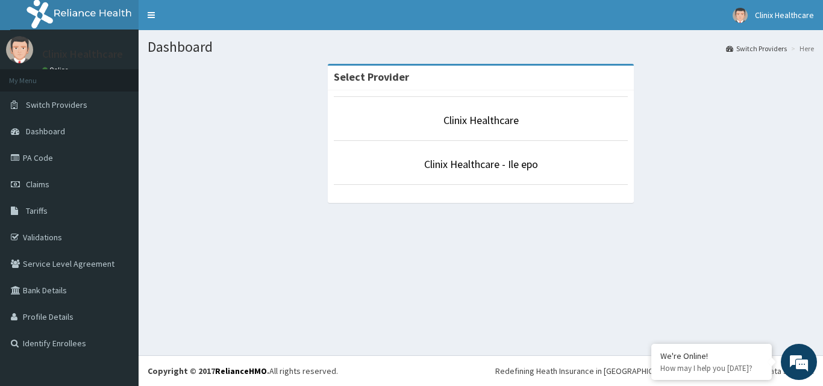 Image resolution: width=823 pixels, height=386 pixels. I want to click on li: Here, so click(801, 48).